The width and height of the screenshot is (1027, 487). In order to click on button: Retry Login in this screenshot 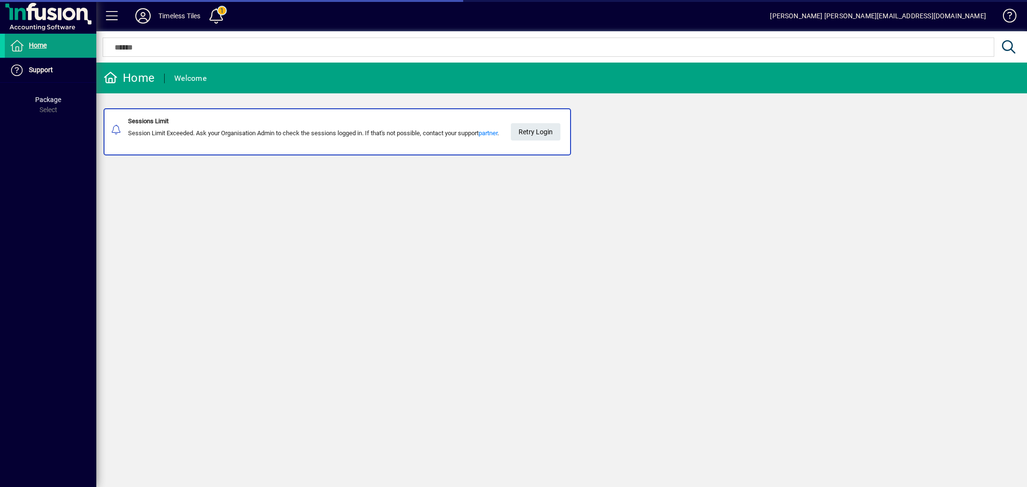, I will do `click(536, 132)`.